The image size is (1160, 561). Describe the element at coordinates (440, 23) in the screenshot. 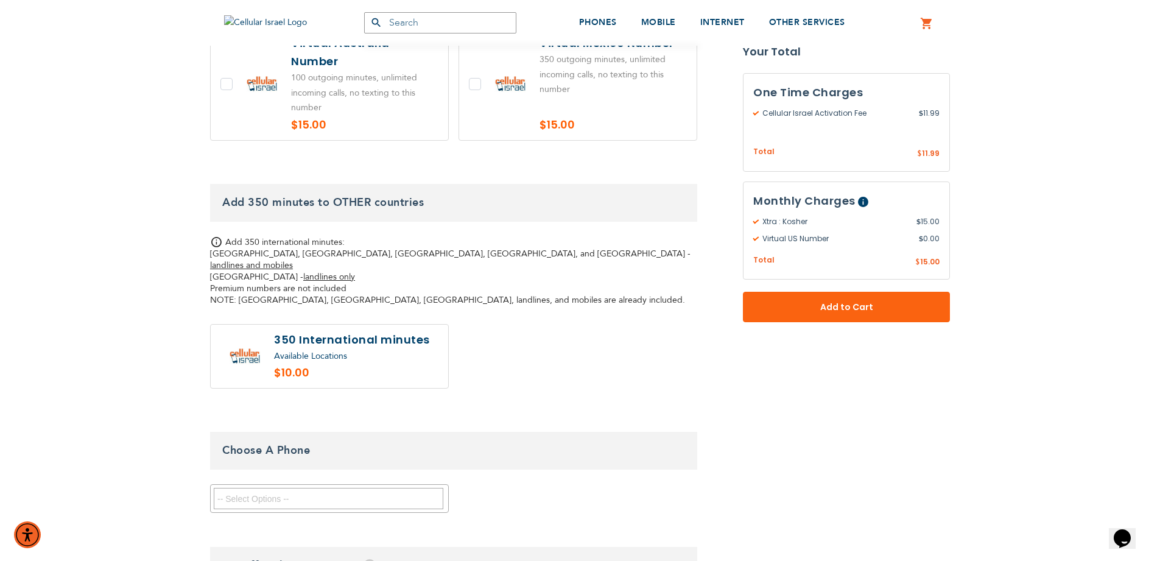

I see `input: Search` at that location.